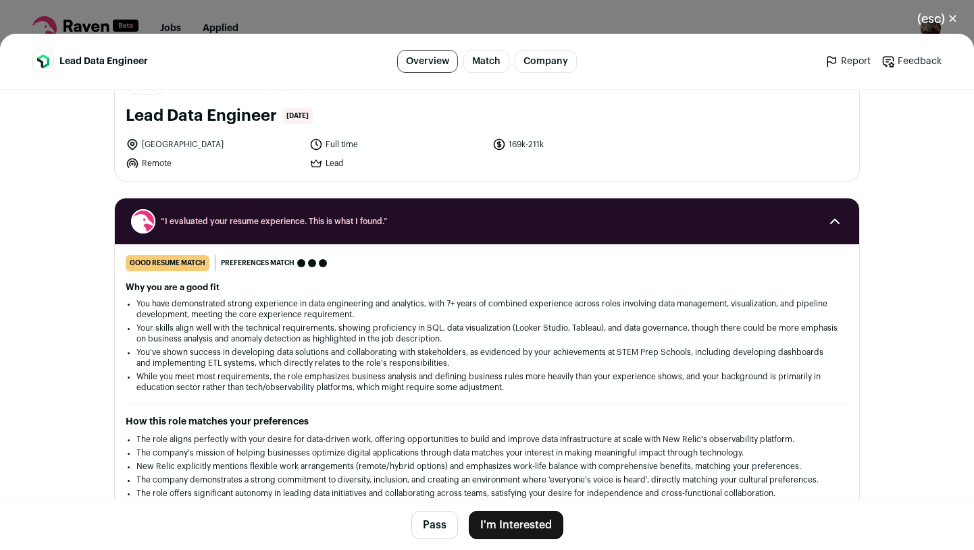 This screenshot has height=550, width=974. Describe the element at coordinates (487, 382) in the screenshot. I see `li: While you meet most requirements, the role emphasizes business analysis and defining business rul...` at that location.